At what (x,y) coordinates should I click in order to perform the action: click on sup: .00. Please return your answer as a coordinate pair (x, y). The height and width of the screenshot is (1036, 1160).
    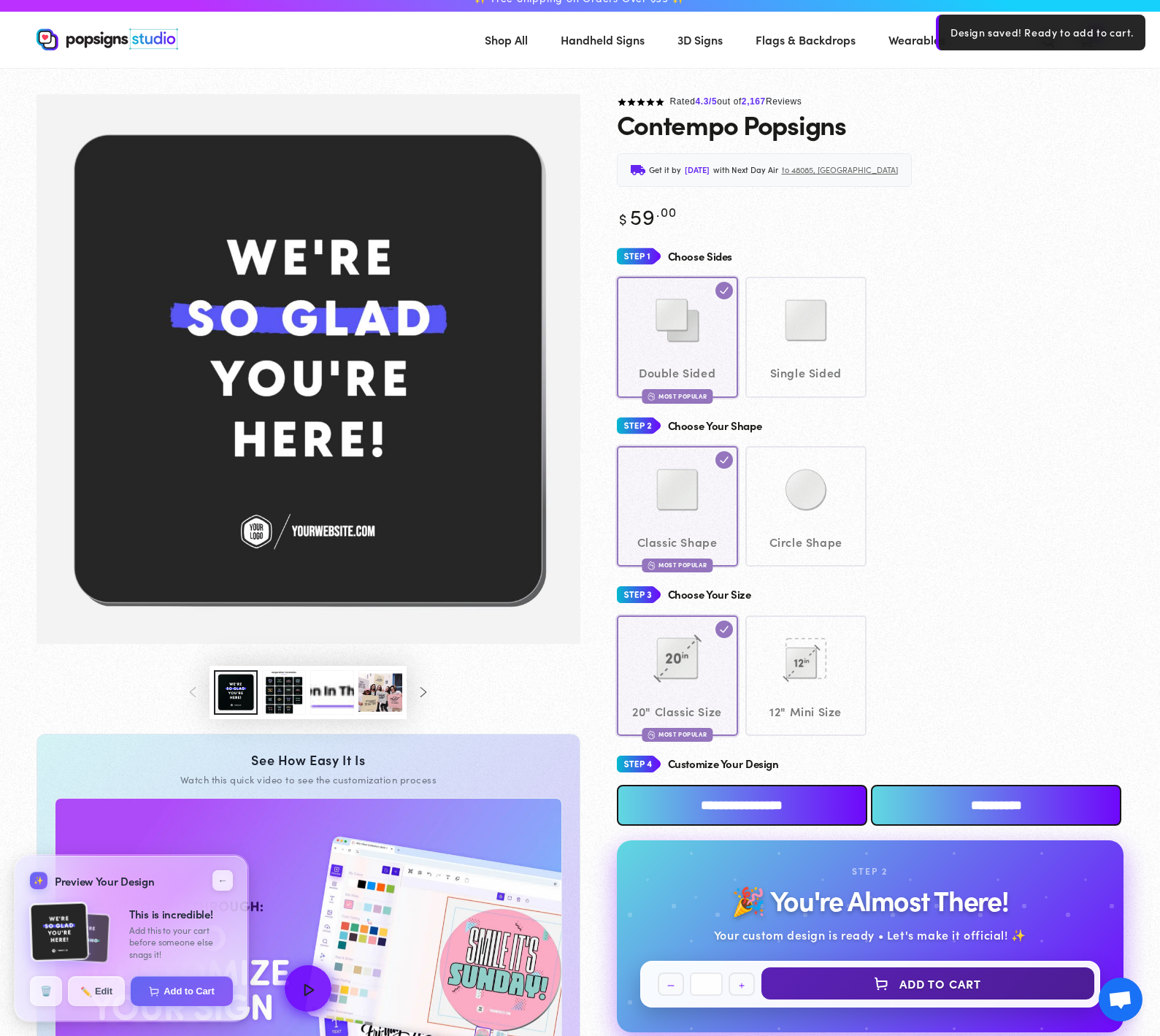
    Looking at the image, I should click on (666, 211).